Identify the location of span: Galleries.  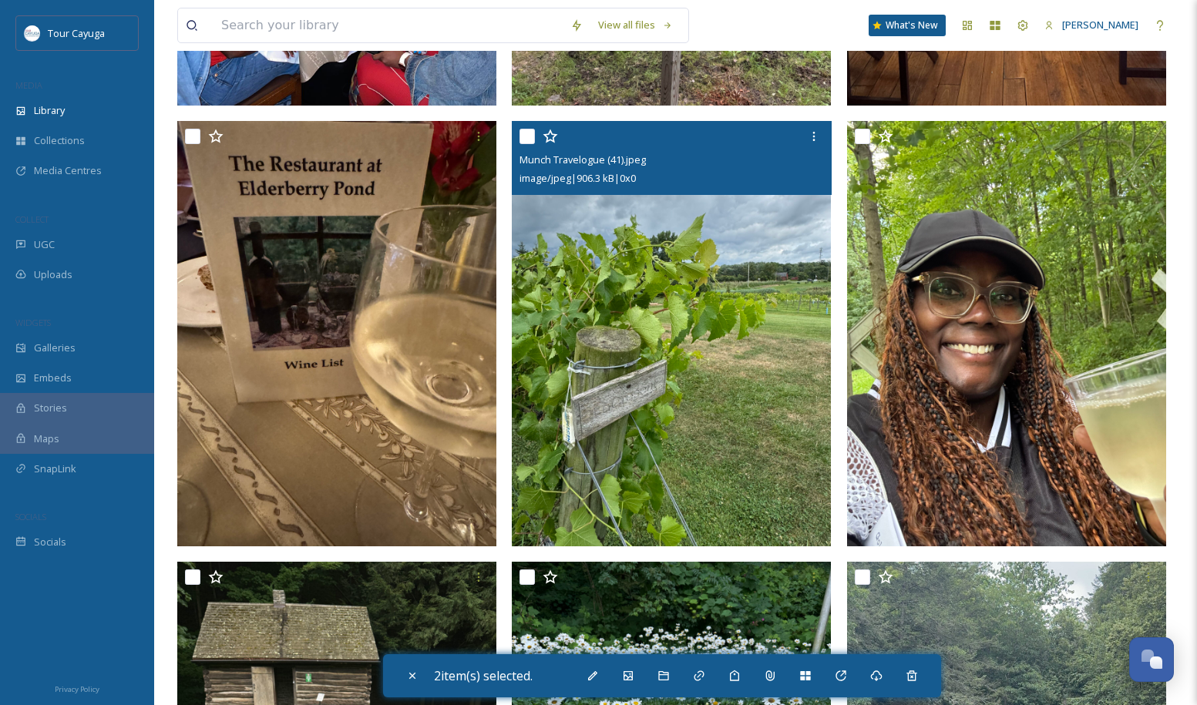
(55, 347).